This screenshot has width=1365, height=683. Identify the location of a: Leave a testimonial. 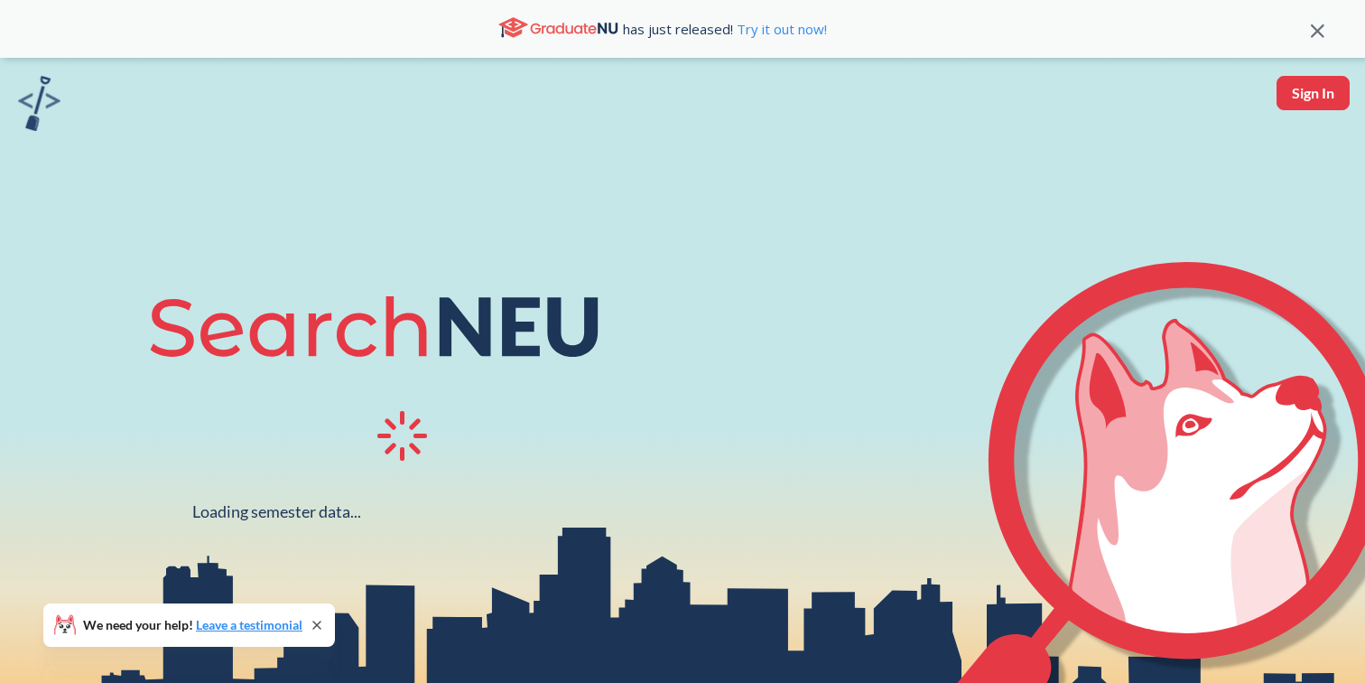
(249, 624).